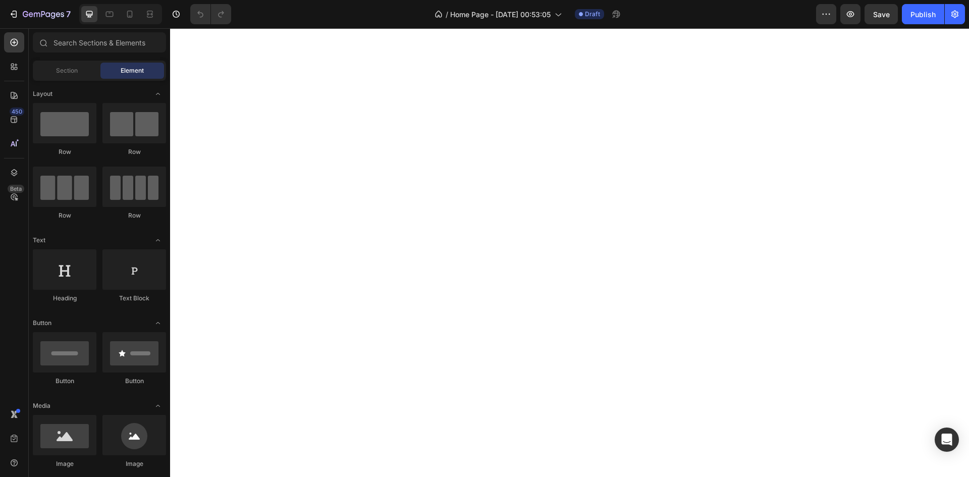  I want to click on div: 450, so click(17, 111).